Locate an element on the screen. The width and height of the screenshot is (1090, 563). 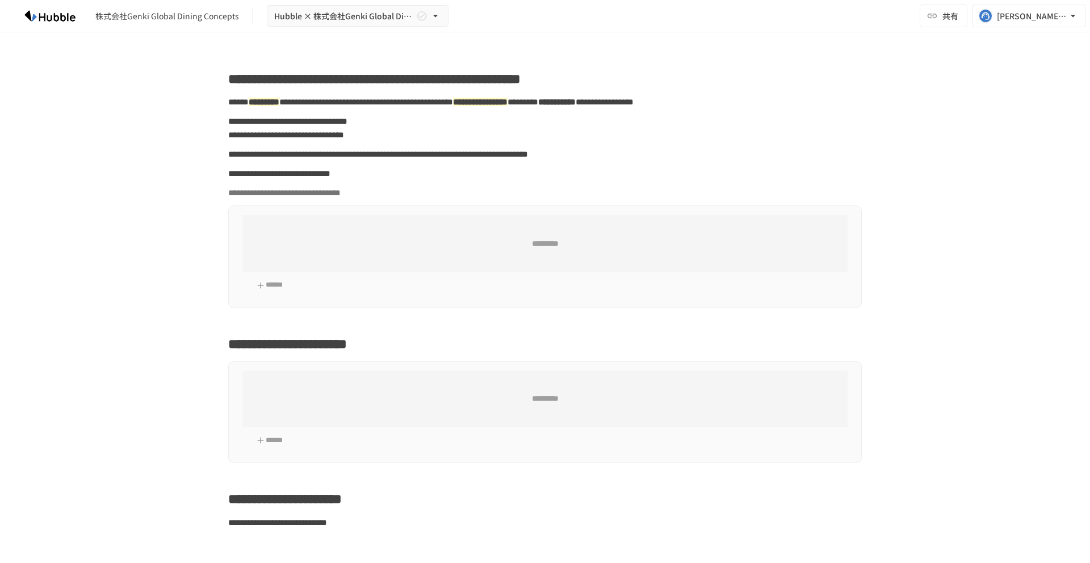
button: 共有 is located at coordinates (944, 16).